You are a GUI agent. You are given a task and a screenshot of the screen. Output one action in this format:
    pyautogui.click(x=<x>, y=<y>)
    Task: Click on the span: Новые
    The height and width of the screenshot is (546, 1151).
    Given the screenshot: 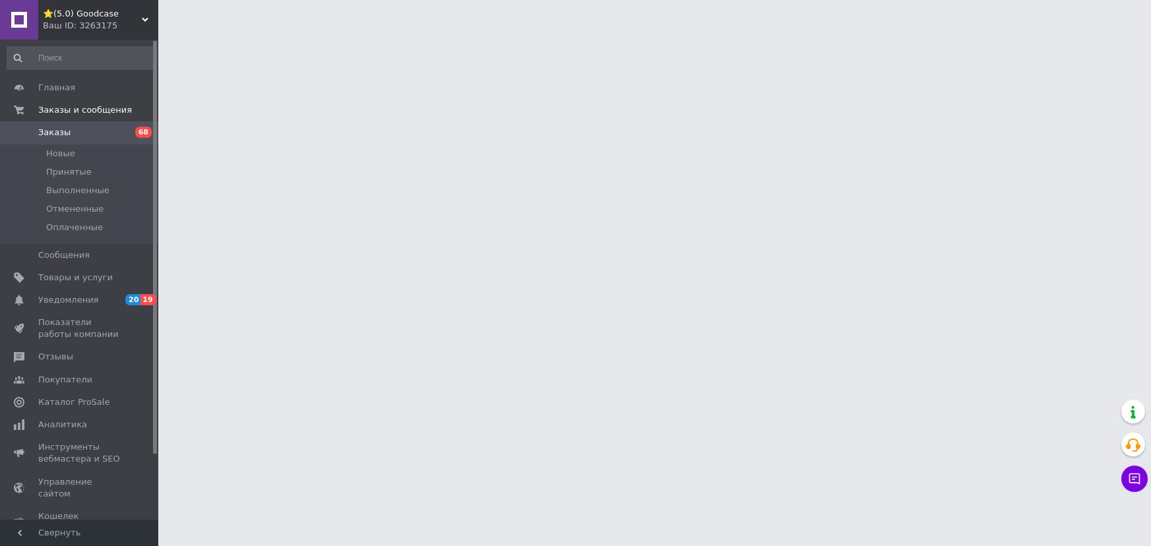 What is the action you would take?
    pyautogui.click(x=61, y=154)
    